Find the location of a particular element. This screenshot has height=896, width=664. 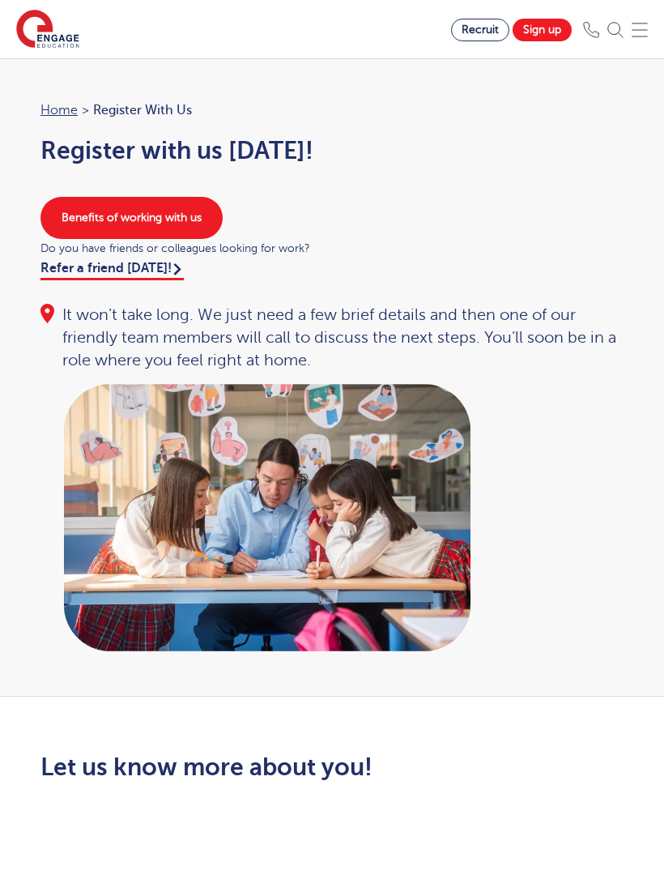

a: Sign up is located at coordinates (542, 30).